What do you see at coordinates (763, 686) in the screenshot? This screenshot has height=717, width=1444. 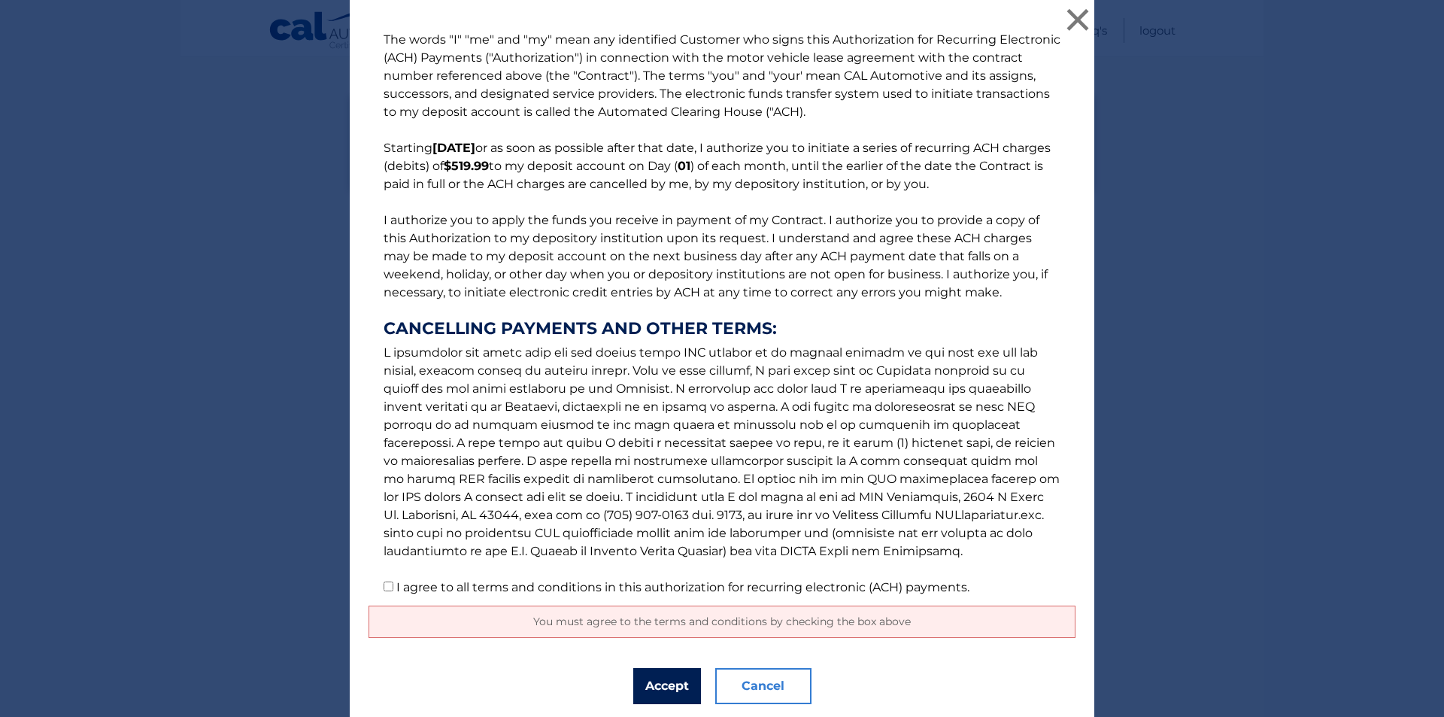 I see `button: Cancel` at bounding box center [763, 686].